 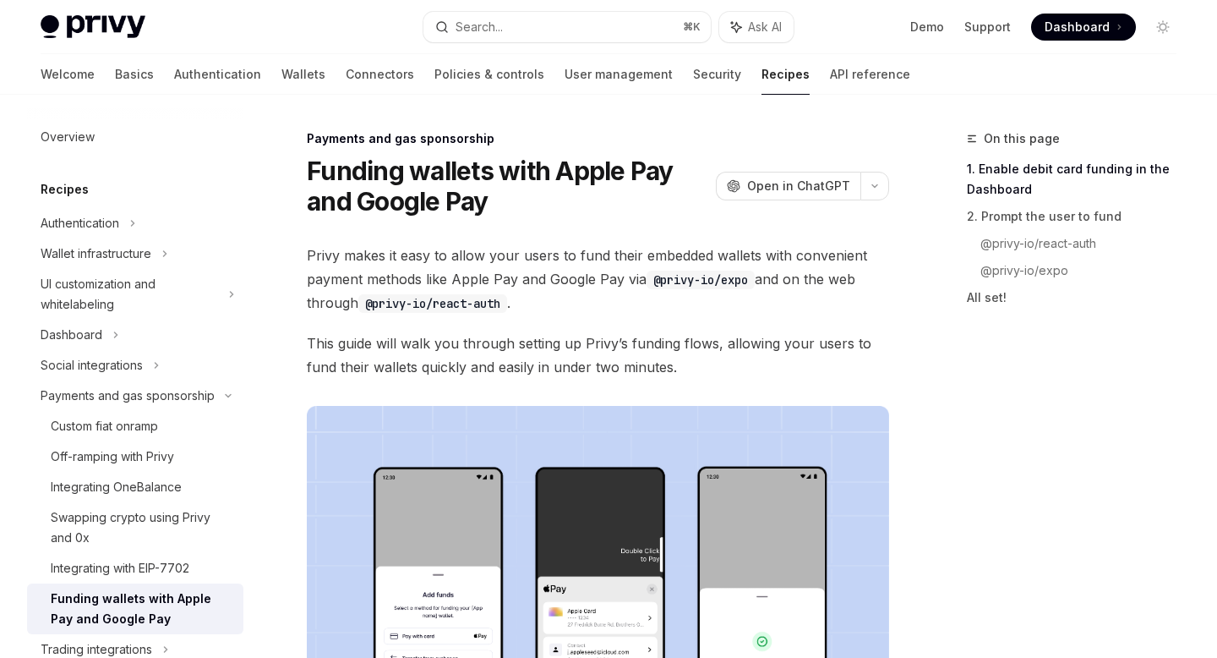 I want to click on div: Integrating with EIP-7702, so click(x=120, y=568).